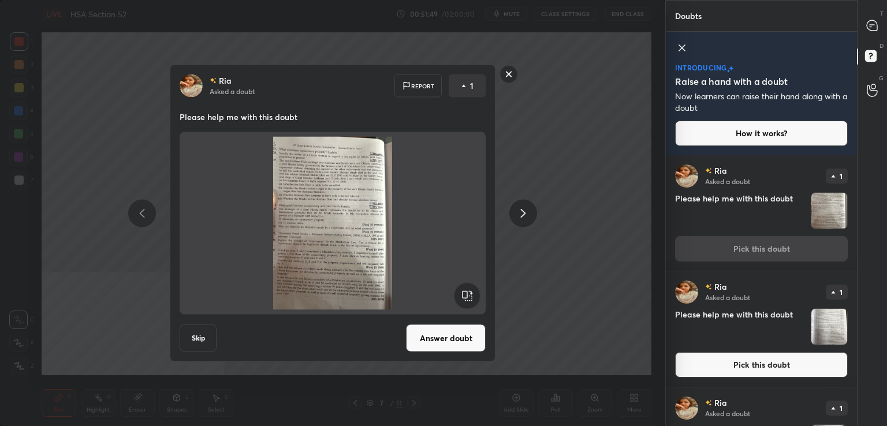 This screenshot has height=426, width=887. What do you see at coordinates (701, 68) in the screenshot?
I see `p: introducing` at bounding box center [701, 68].